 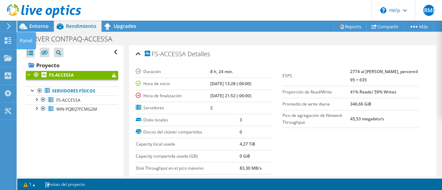 What do you see at coordinates (429, 10) in the screenshot?
I see `span: GBRMDO` at bounding box center [429, 10].